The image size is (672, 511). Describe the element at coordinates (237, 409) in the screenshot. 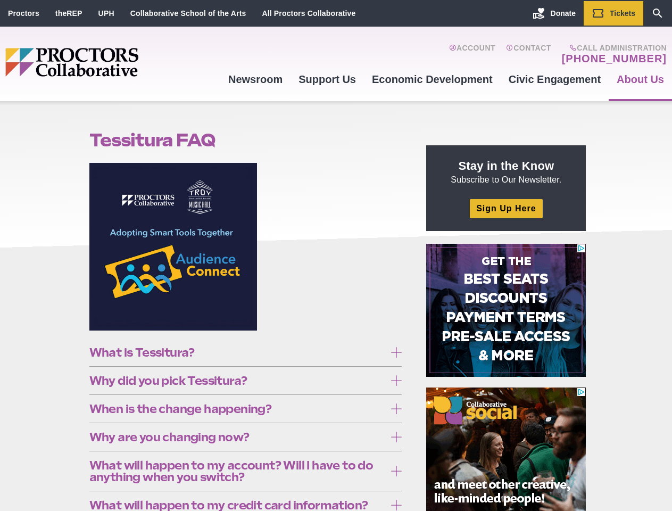

I see `span: When is the change happening?` at that location.